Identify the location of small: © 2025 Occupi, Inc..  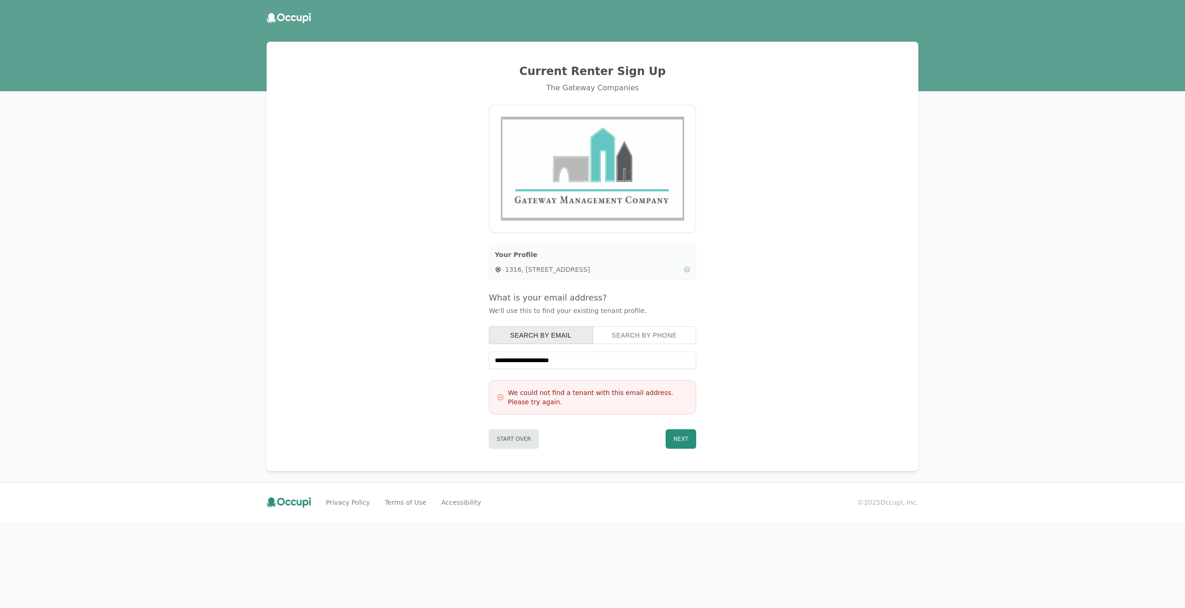
(888, 502).